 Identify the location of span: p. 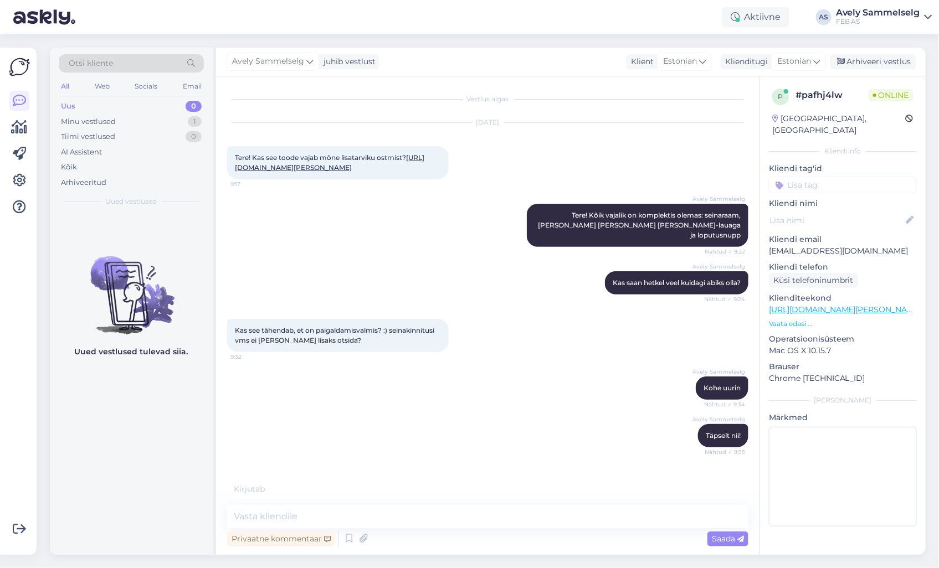
(780, 96).